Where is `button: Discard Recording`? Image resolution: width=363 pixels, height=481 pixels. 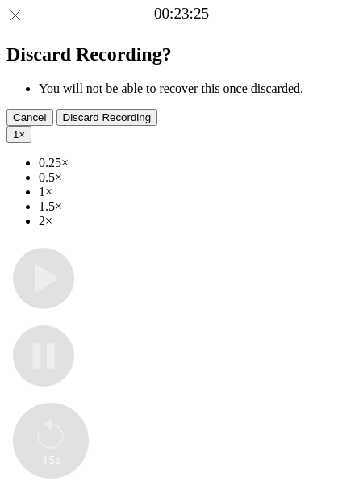
button: Discard Recording is located at coordinates (107, 117).